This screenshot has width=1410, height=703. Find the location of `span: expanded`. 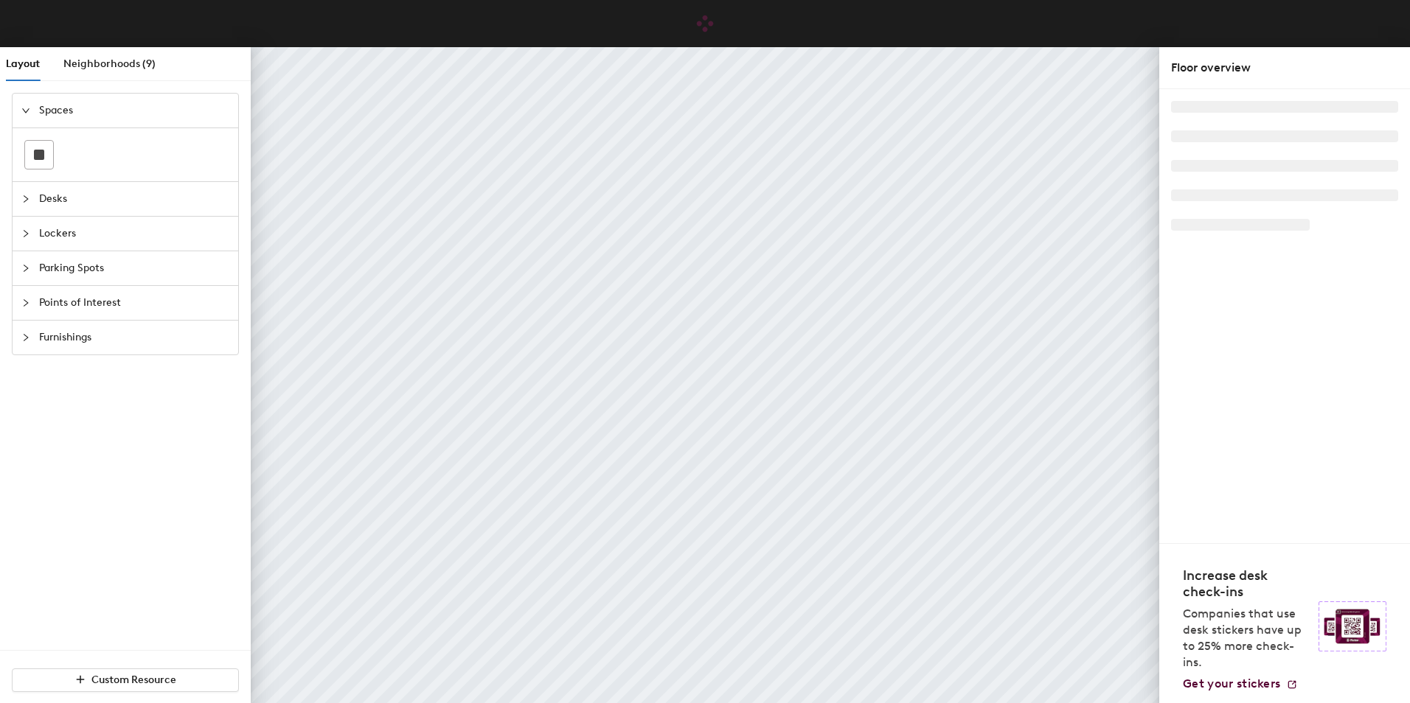

span: expanded is located at coordinates (26, 111).